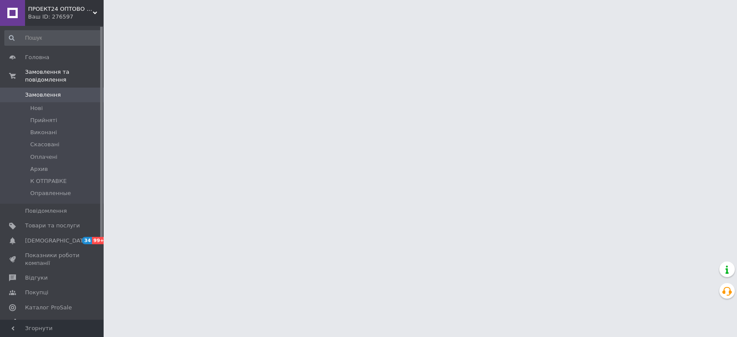  What do you see at coordinates (48, 181) in the screenshot?
I see `span: К ОТПРАВКЕ` at bounding box center [48, 181].